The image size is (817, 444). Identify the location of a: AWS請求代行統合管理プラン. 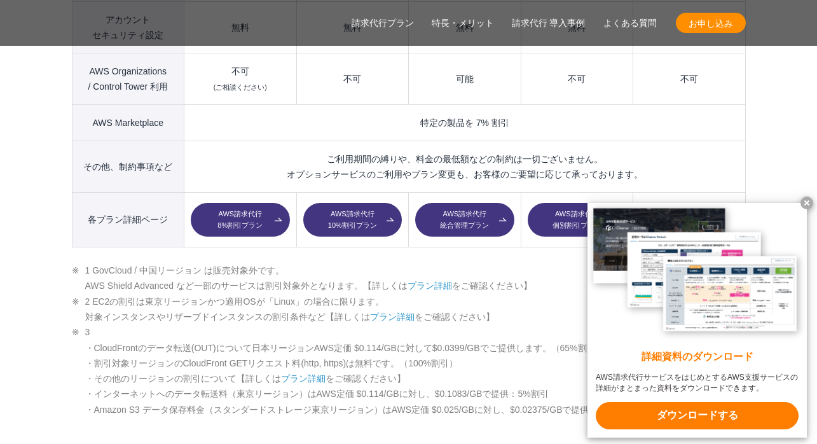
(464, 220).